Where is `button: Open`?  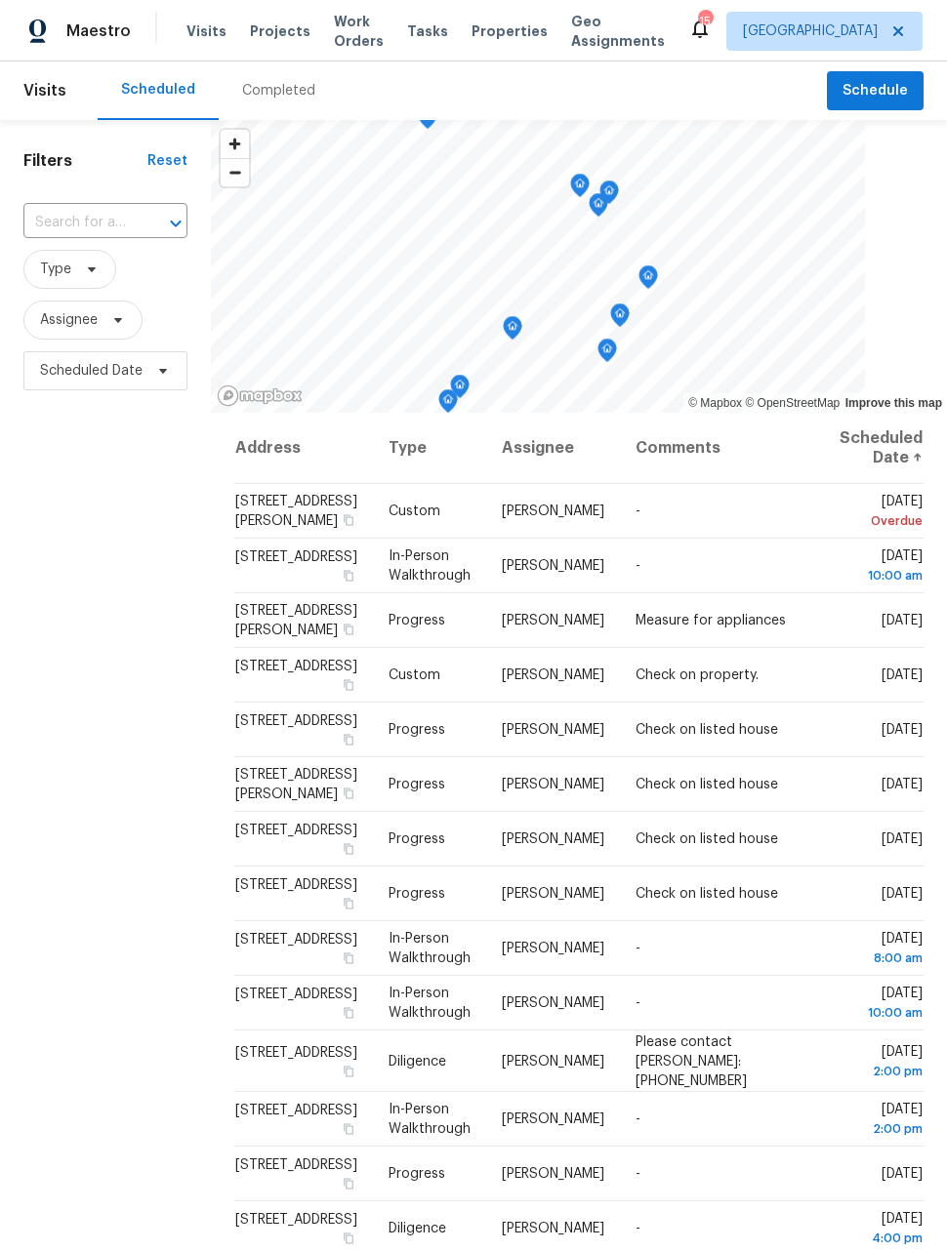
button: Open is located at coordinates (176, 224).